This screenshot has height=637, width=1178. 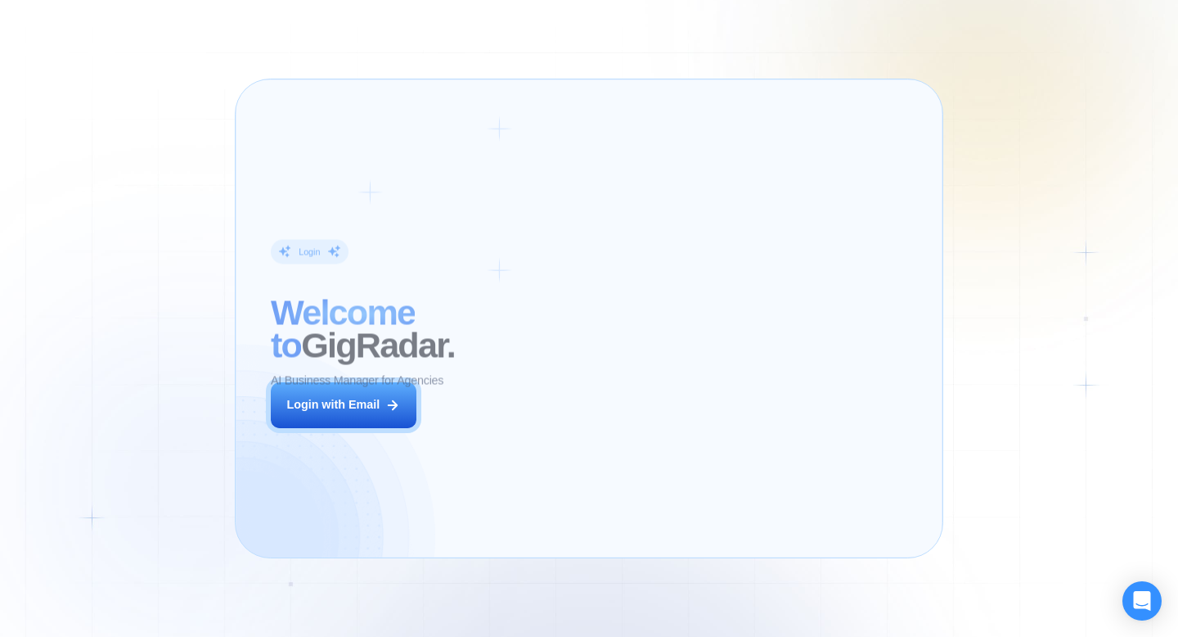 I want to click on div: Open Intercom Messenger, so click(x=1142, y=601).